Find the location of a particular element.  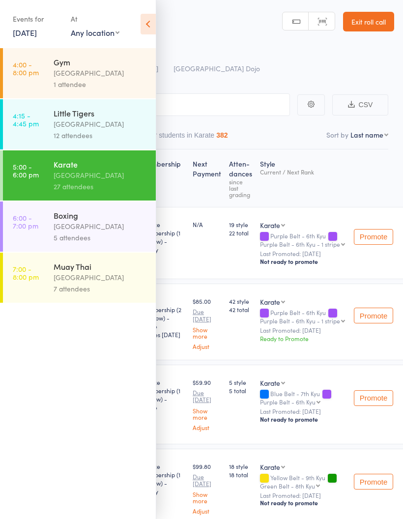

div: since last grading is located at coordinates (240, 188).